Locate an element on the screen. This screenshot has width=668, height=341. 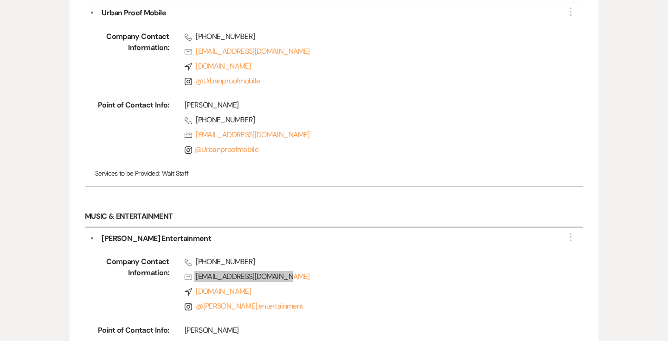
span: Services to be Provided: is located at coordinates (128, 173).